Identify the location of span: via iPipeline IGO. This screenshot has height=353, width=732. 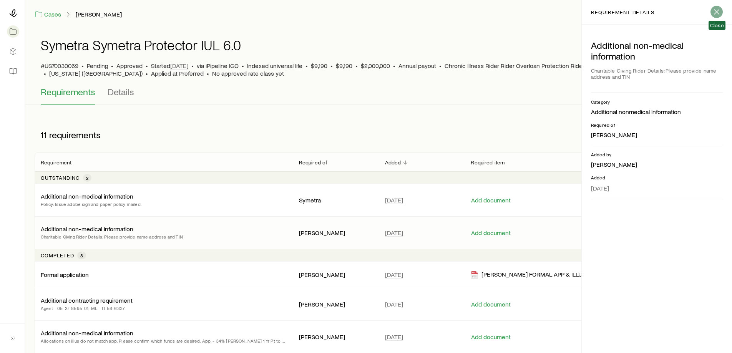
(218, 66).